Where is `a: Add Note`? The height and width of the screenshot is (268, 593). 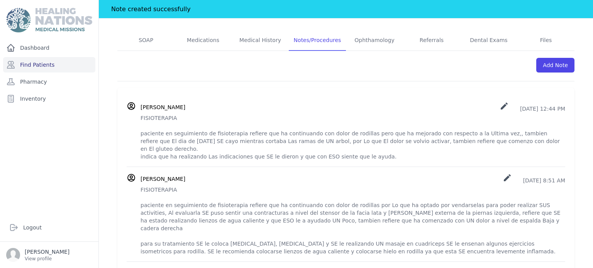 a: Add Note is located at coordinates (555, 65).